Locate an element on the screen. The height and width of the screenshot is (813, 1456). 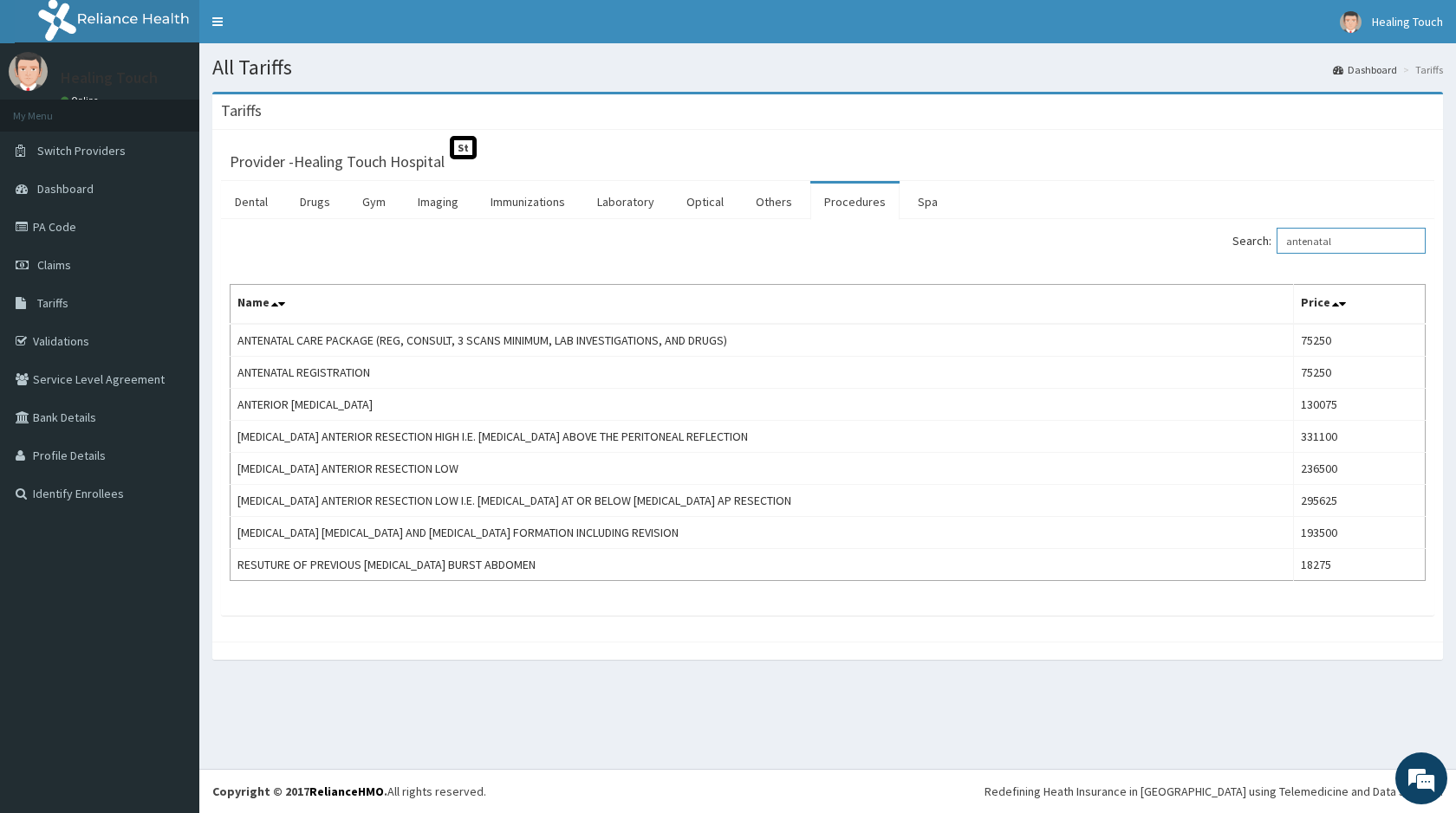
td: 236500 is located at coordinates (1359, 469).